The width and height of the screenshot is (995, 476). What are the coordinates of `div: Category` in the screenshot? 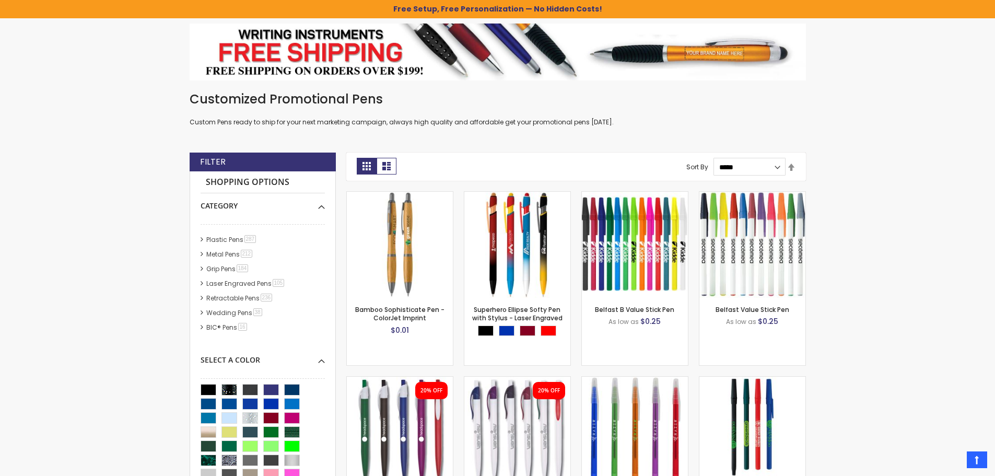 It's located at (263, 202).